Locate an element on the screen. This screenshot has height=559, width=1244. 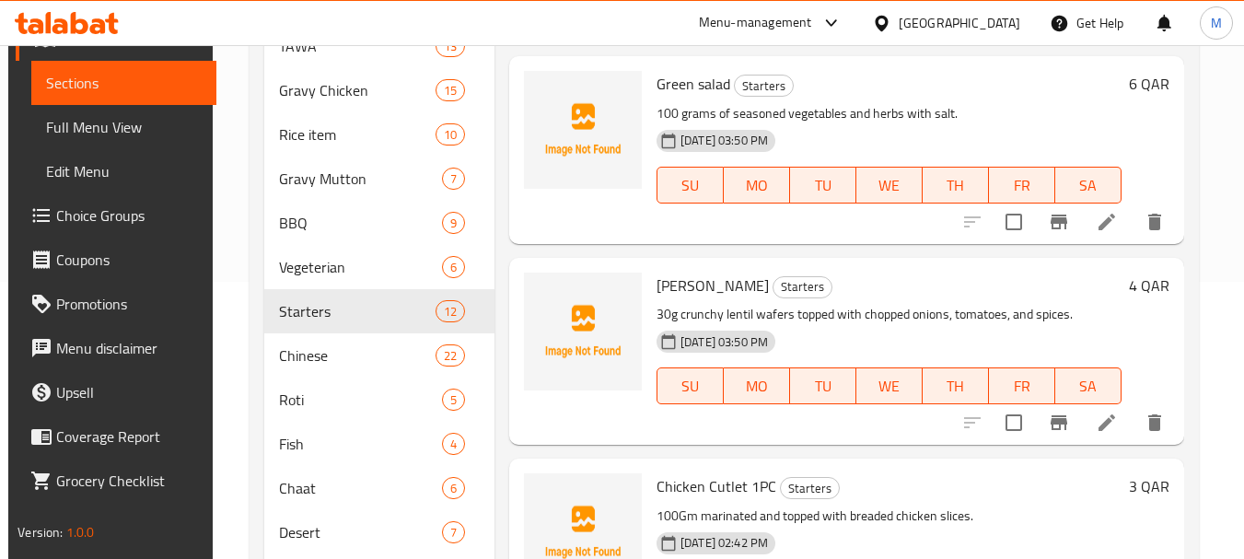
span: Vegeterian is located at coordinates (360, 267).